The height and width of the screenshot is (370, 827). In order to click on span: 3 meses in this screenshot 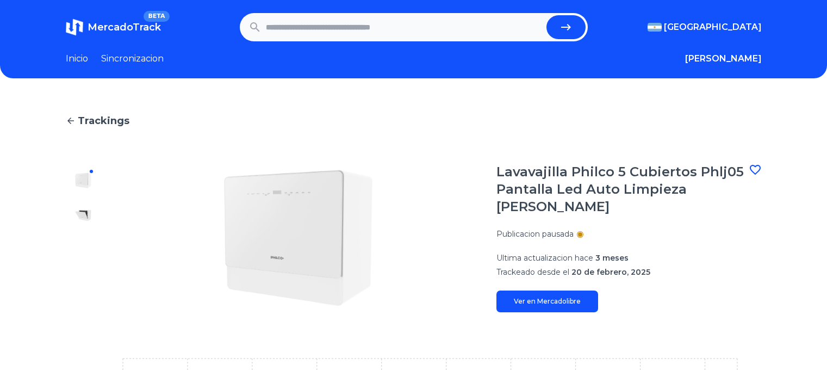, I will do `click(612, 258)`.